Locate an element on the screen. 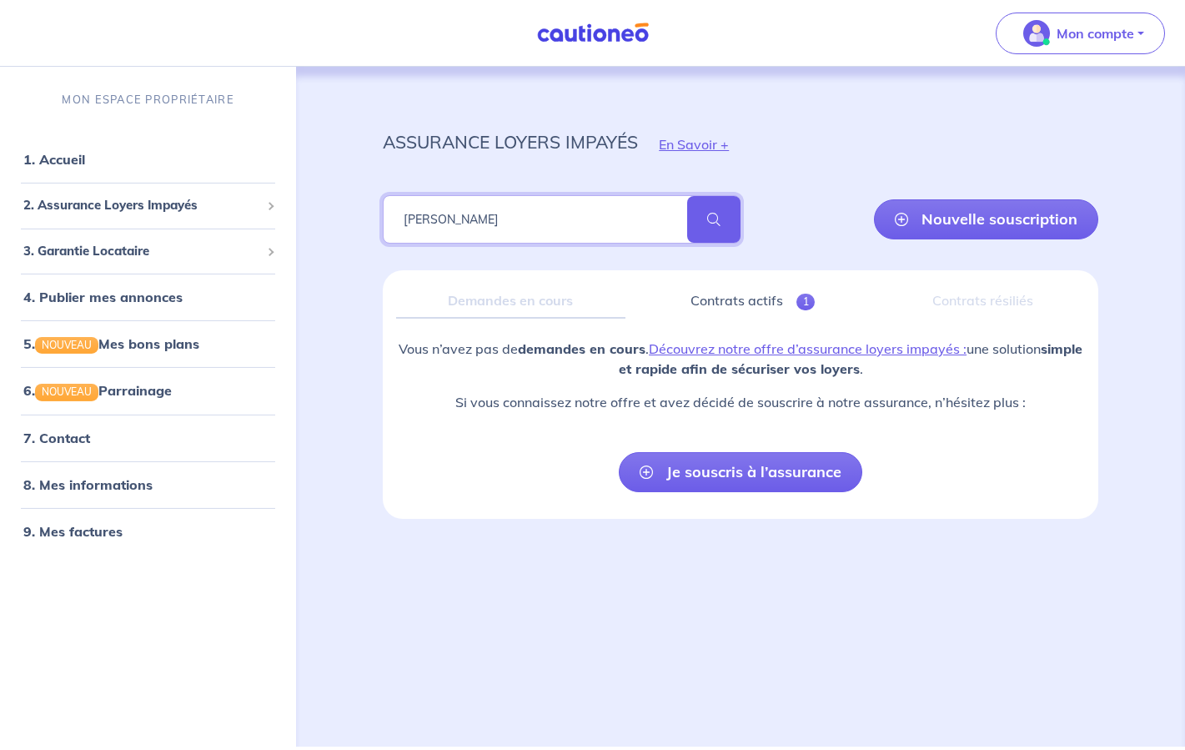 The image size is (1185, 750). a: 8. Mes informations is located at coordinates (88, 484).